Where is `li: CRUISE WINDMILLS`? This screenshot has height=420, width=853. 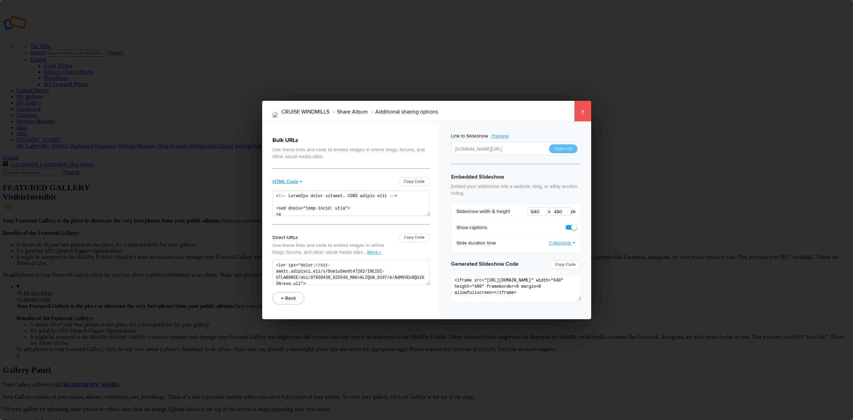
li: CRUISE WINDMILLS is located at coordinates (305, 112).